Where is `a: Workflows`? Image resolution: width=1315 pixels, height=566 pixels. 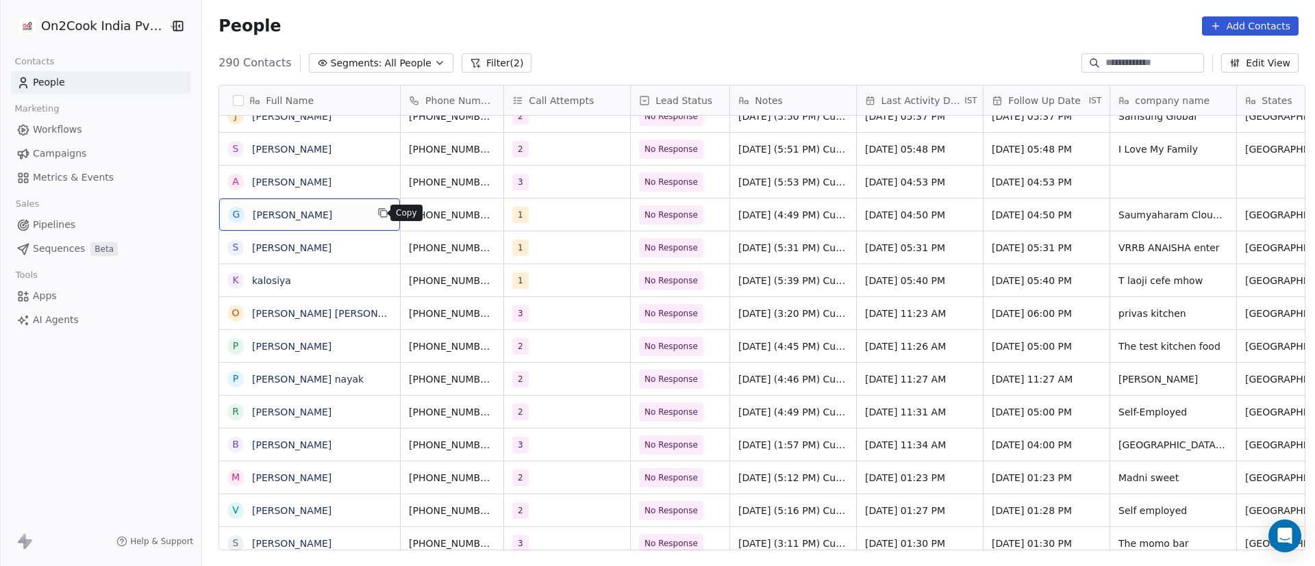 a: Workflows is located at coordinates (101, 129).